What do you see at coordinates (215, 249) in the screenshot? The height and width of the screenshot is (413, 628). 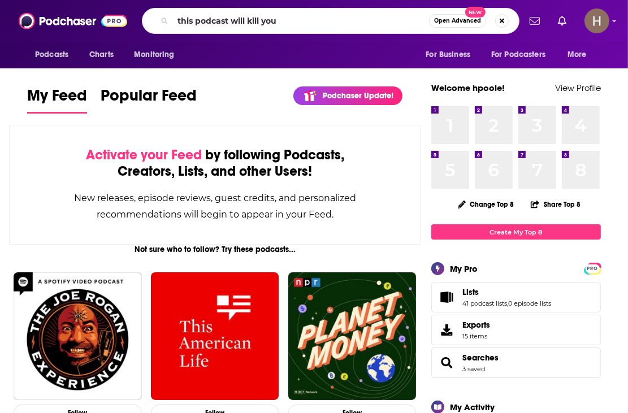 I see `div: Not sure who to follow? Try these podcasts...` at bounding box center [215, 249].